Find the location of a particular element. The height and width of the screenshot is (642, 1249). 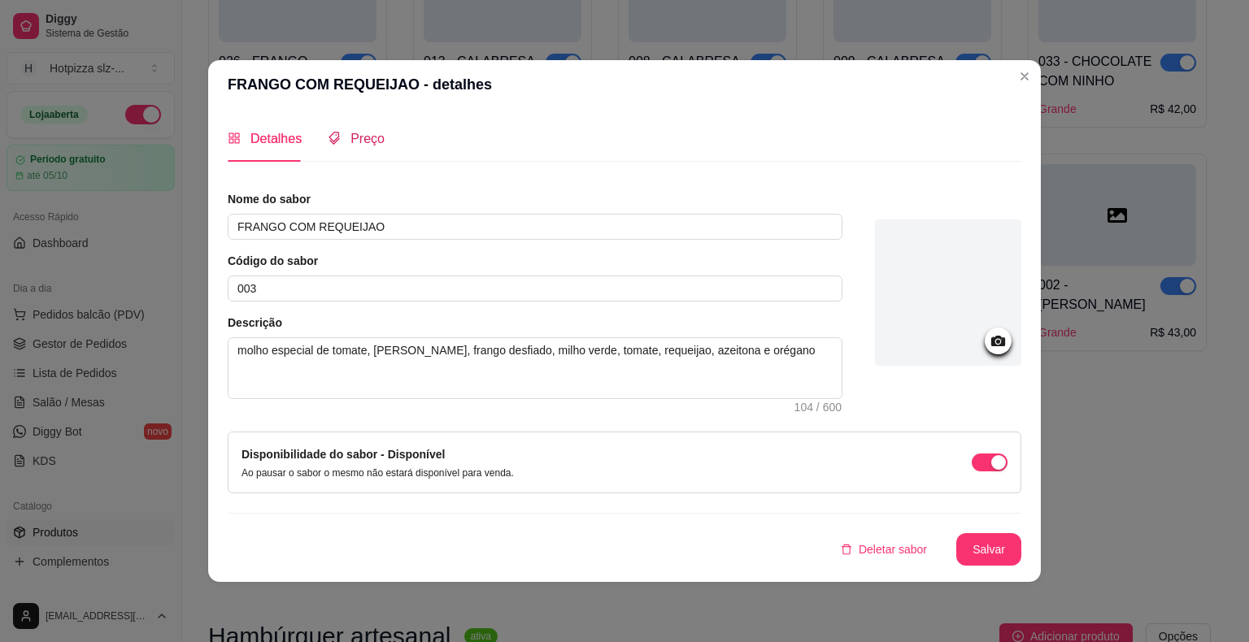

button: deleteDeletar sabor is located at coordinates (884, 550).